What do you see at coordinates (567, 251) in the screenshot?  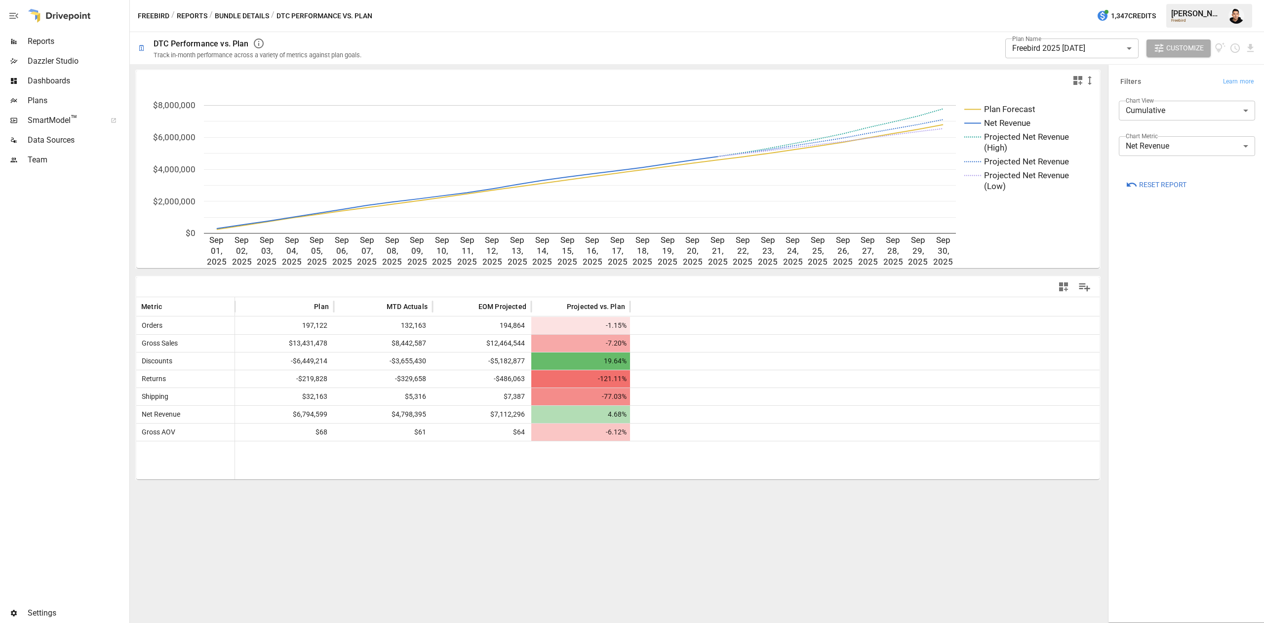 I see `text: 15,` at bounding box center [567, 251].